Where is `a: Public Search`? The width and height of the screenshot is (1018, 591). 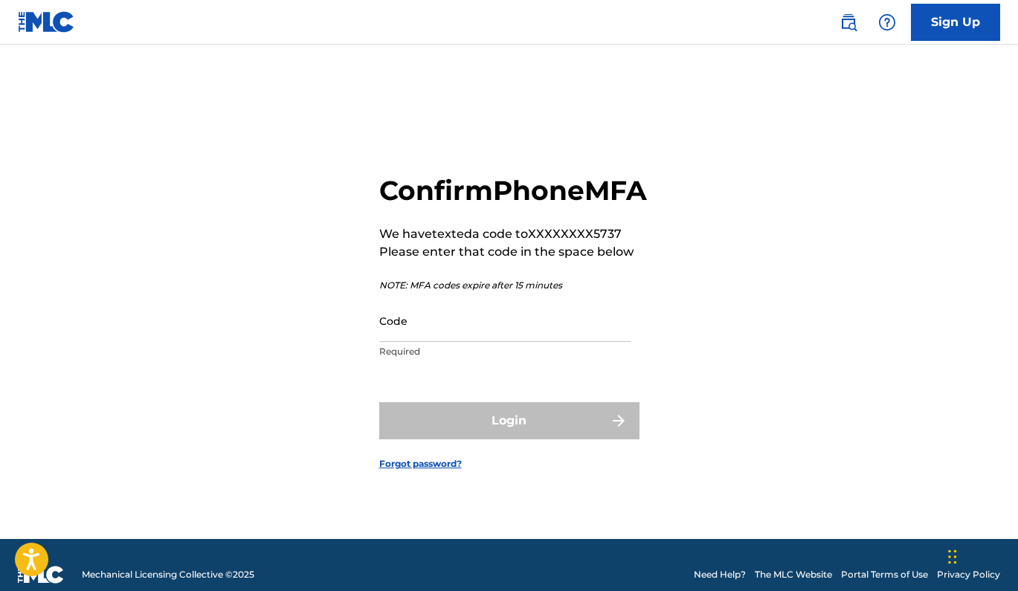
a: Public Search is located at coordinates (849, 22).